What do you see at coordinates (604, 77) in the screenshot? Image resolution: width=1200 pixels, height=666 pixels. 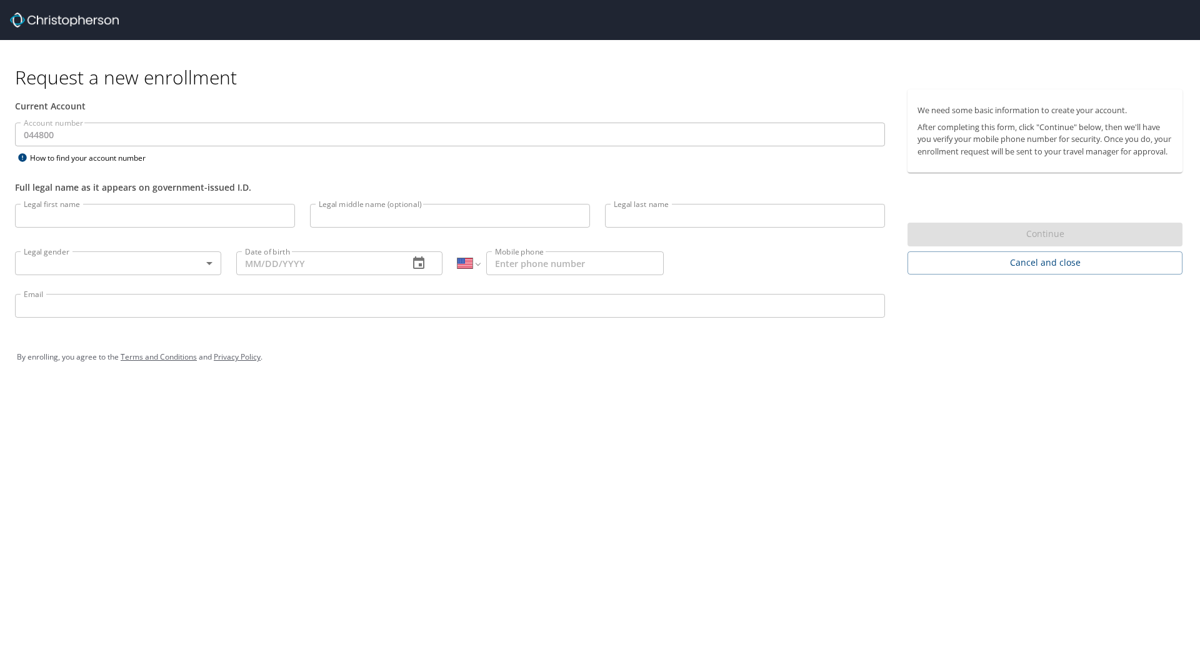 I see `h1: Request a new enrollment` at bounding box center [604, 77].